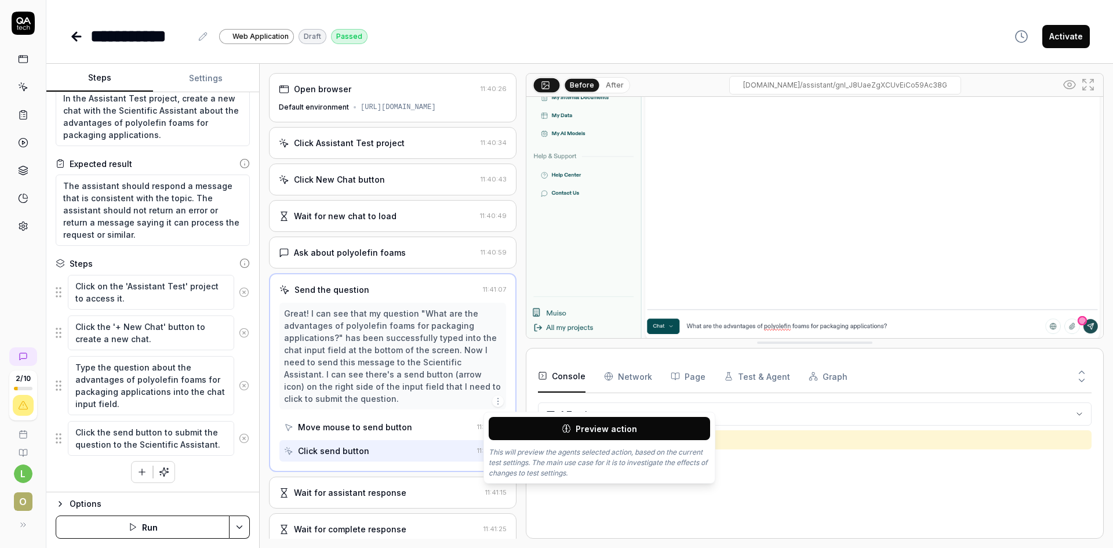 Image resolution: width=1113 pixels, height=548 pixels. I want to click on button: Move mouse to send button11:41:08, so click(393, 427).